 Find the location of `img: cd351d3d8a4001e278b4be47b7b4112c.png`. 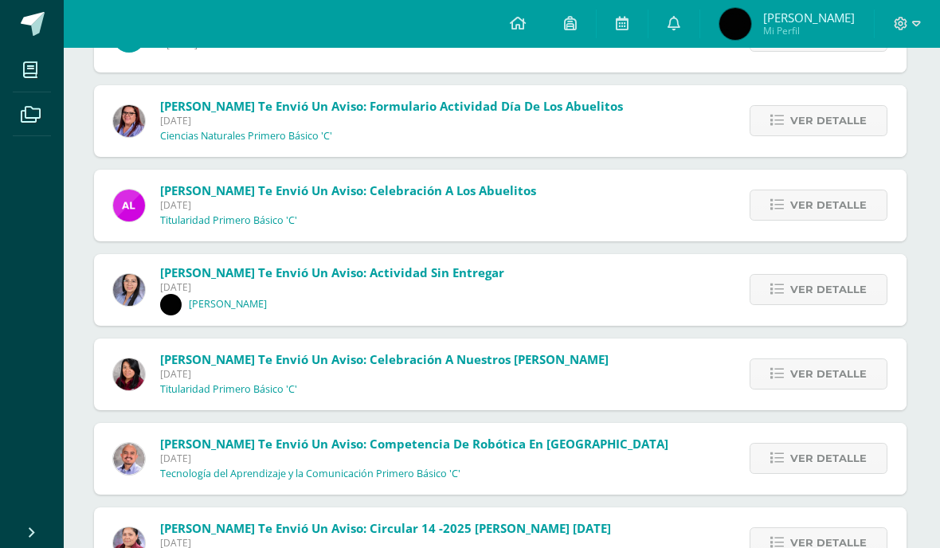

img: cd351d3d8a4001e278b4be47b7b4112c.png is located at coordinates (129, 290).